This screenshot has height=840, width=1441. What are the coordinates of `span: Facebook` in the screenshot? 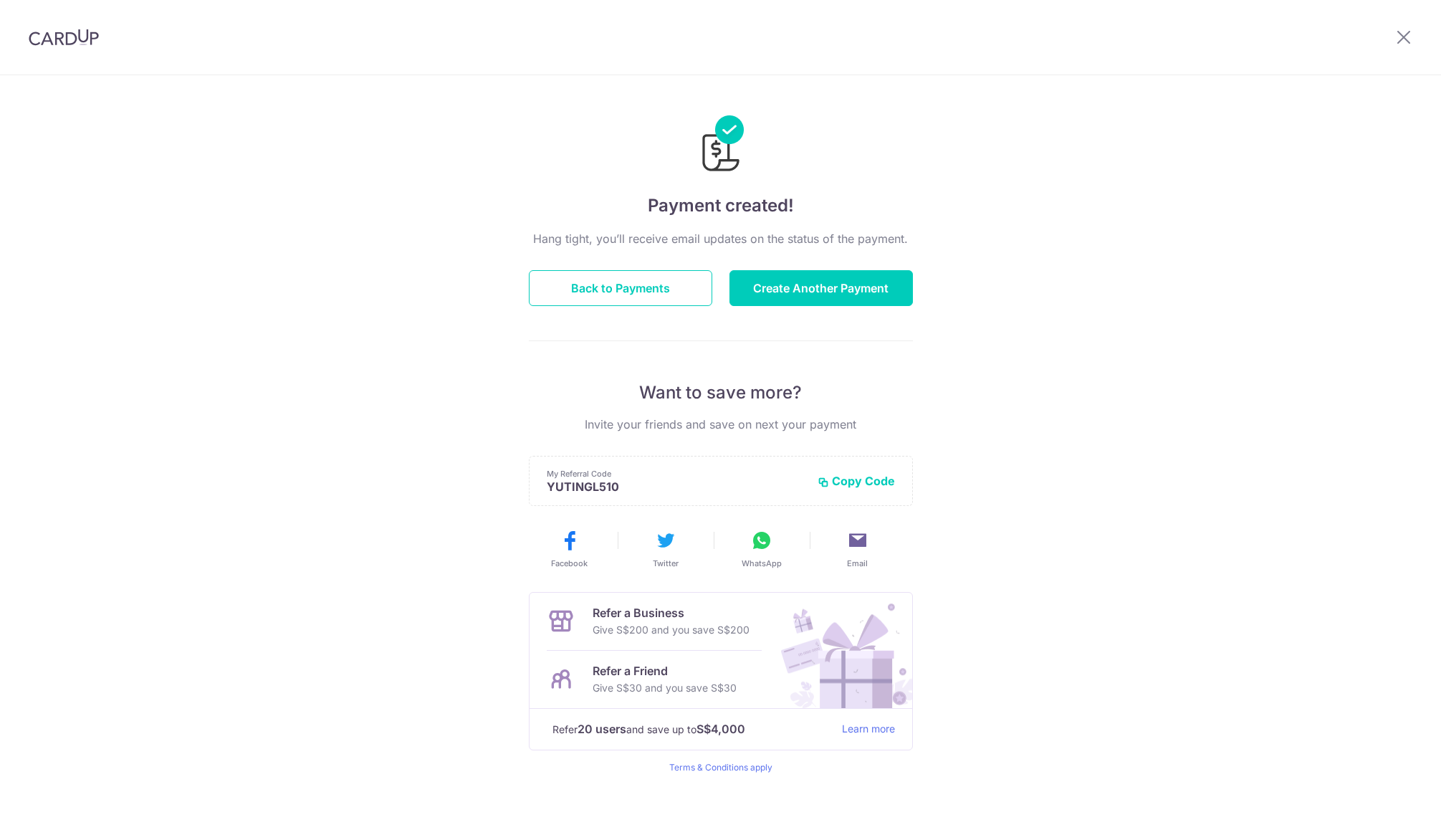 It's located at (570, 564).